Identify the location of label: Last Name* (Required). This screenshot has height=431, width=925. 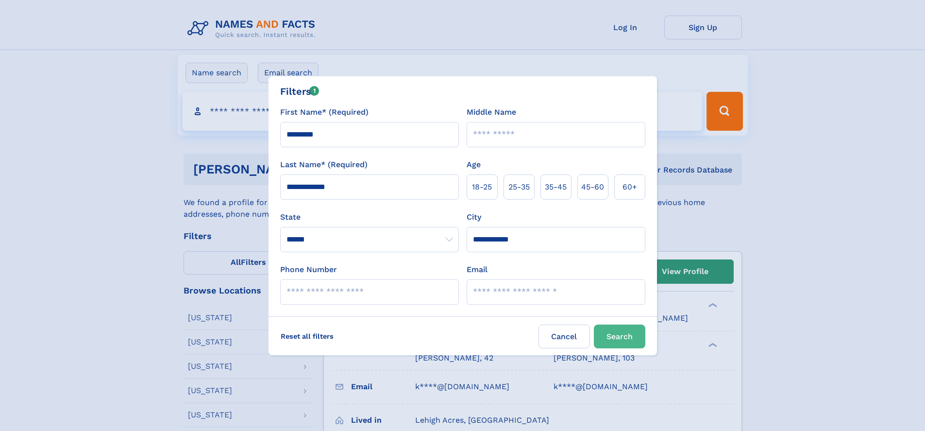
(324, 165).